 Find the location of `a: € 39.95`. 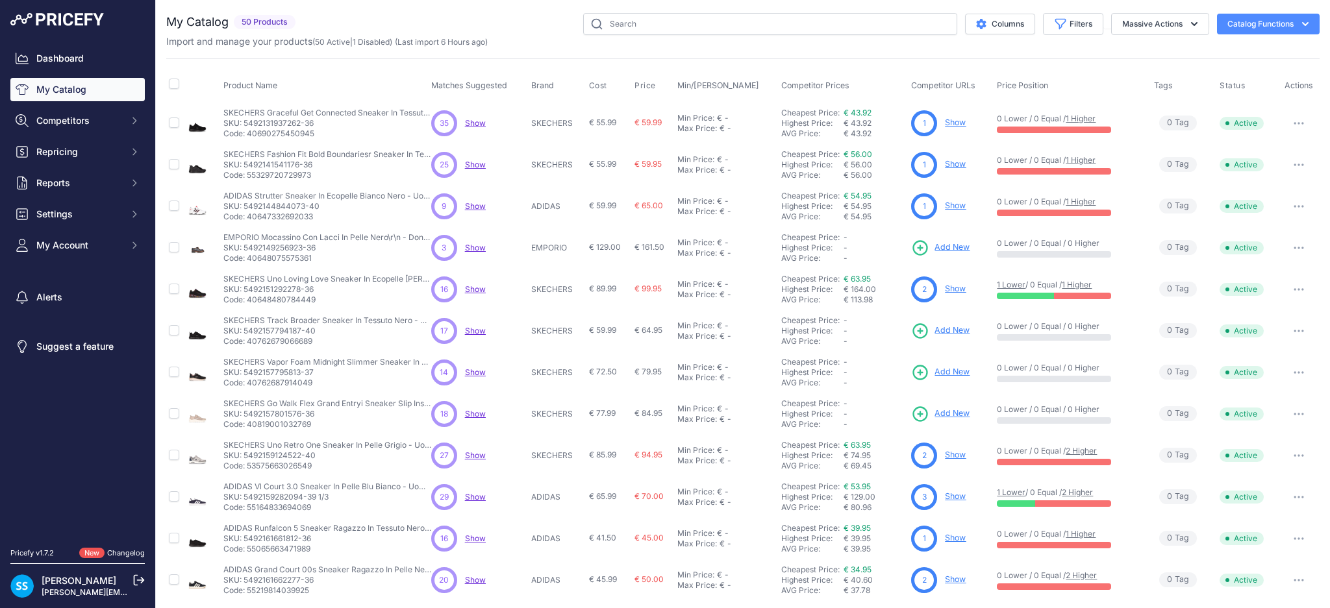

a: € 39.95 is located at coordinates (857, 528).